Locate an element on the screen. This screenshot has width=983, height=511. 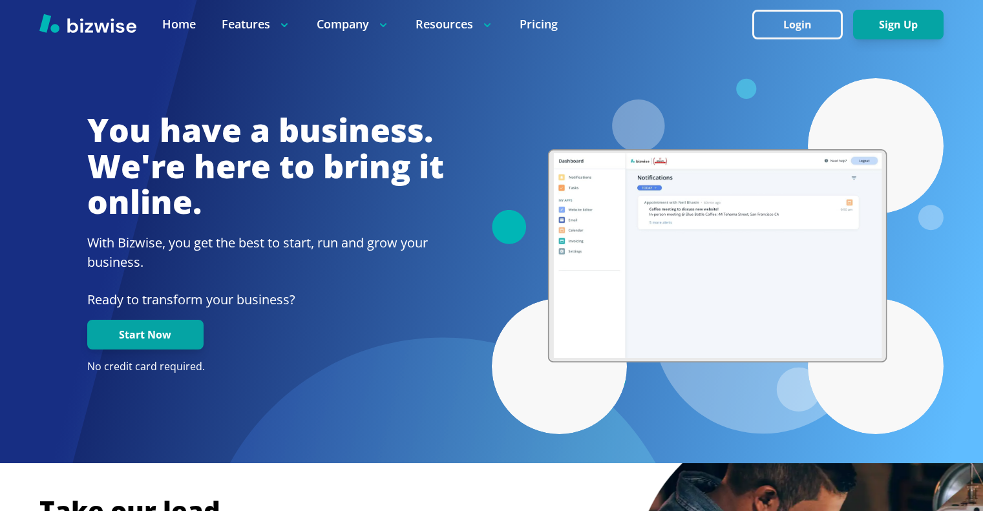
button: Login is located at coordinates (797, 25).